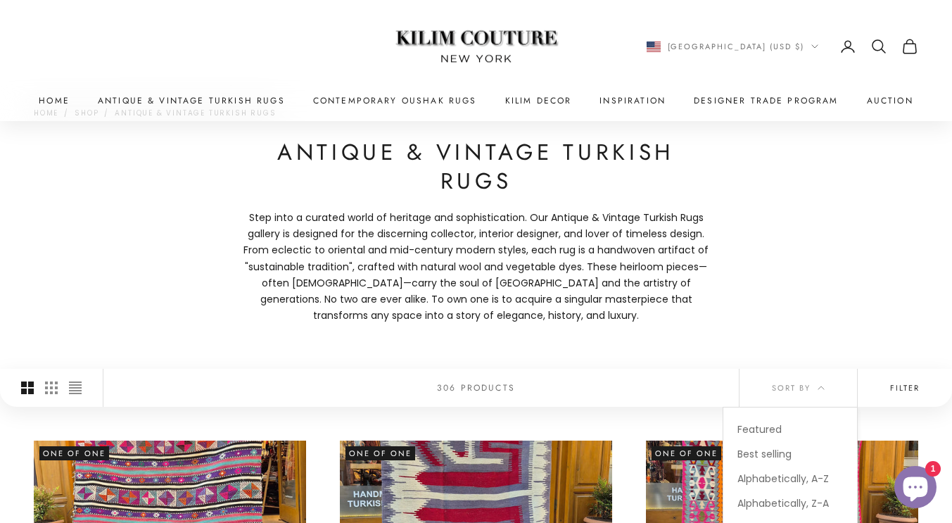  I want to click on span: Alphabetically, A-Z, so click(783, 478).